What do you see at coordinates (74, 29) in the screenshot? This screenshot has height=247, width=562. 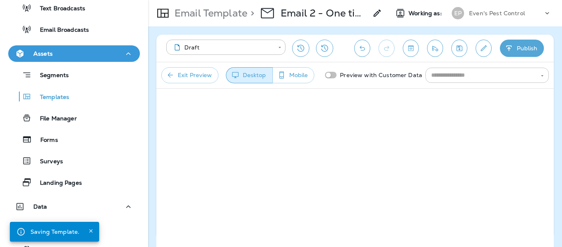 I see `button: Email Broadcasts` at bounding box center [74, 29].